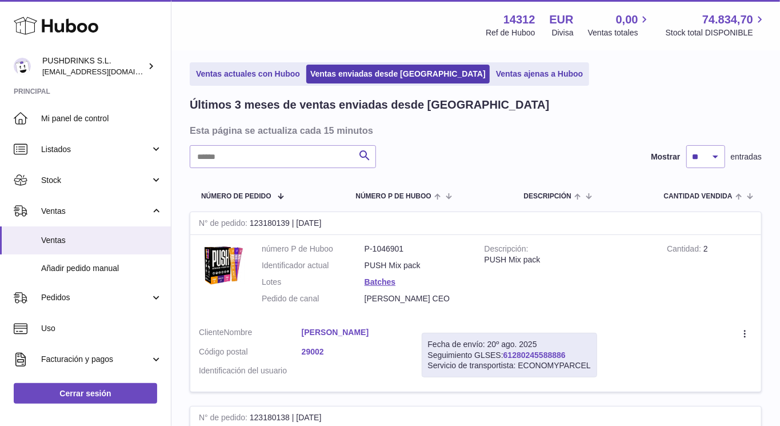 The image size is (780, 426). What do you see at coordinates (509, 365) in the screenshot?
I see `div: Servicio de transportista: ECONOMYPARCEL` at bounding box center [509, 365].